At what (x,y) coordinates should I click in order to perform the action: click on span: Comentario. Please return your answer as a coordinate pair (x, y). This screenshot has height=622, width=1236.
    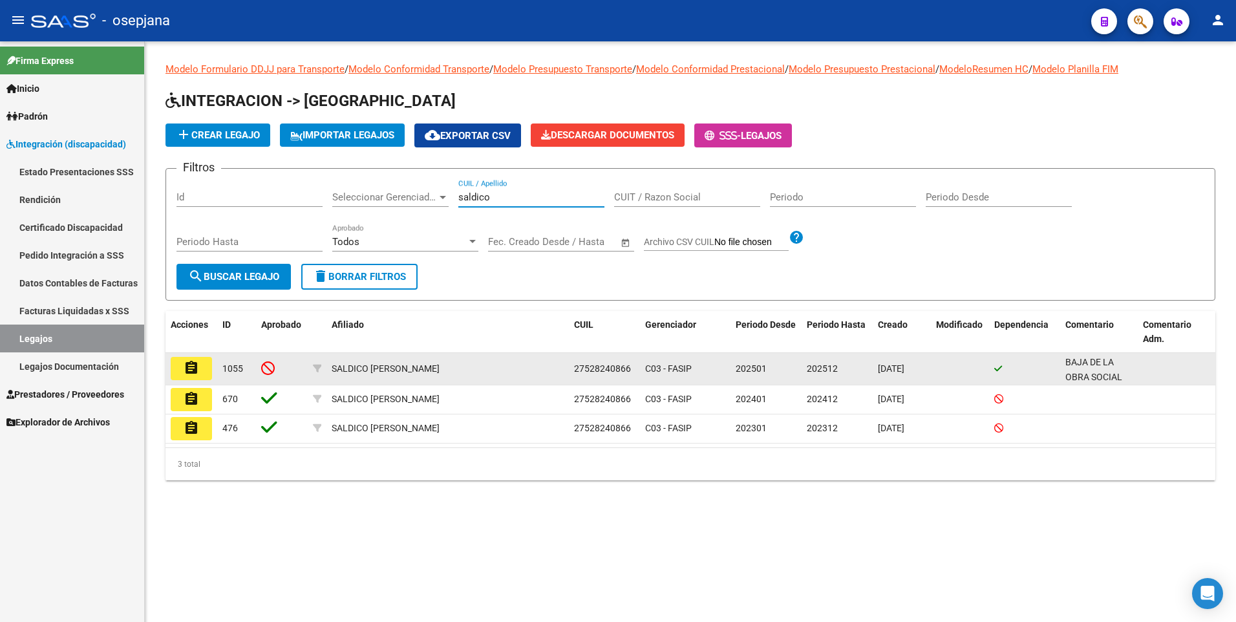
    Looking at the image, I should click on (1090, 325).